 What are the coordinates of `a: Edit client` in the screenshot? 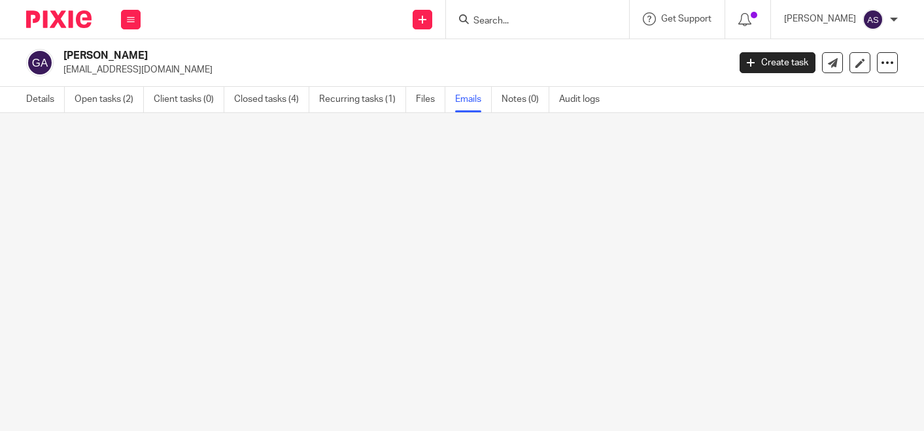 It's located at (860, 63).